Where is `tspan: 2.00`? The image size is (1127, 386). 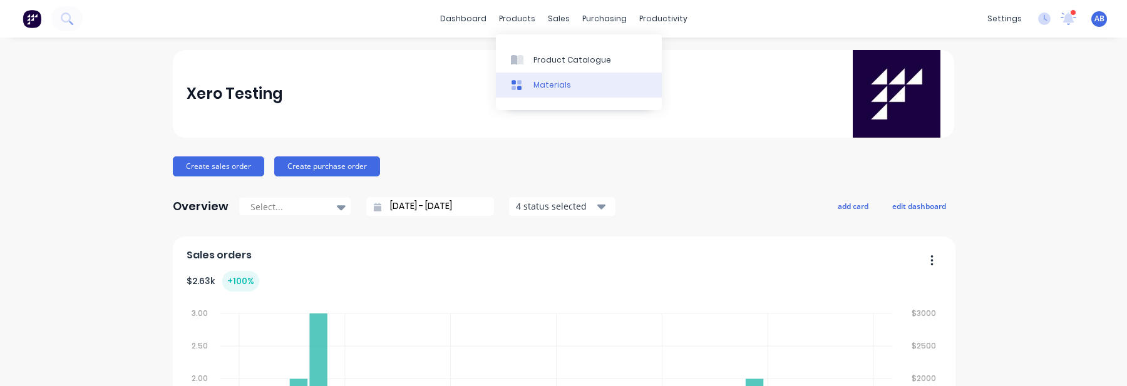 tspan: 2.00 is located at coordinates (199, 378).